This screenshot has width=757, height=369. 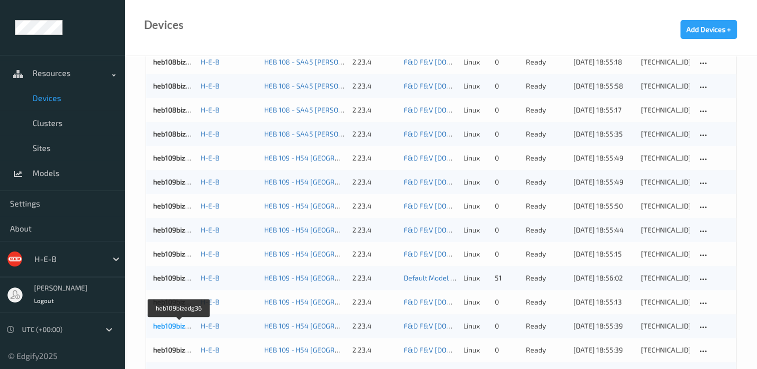 I want to click on a: Default Model 1.10, so click(x=432, y=278).